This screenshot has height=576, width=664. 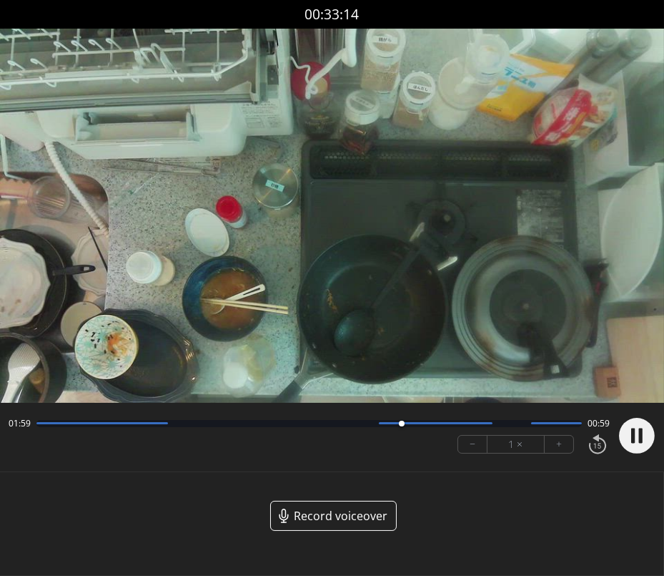 What do you see at coordinates (516, 444) in the screenshot?
I see `div: 1 ×` at bounding box center [516, 444].